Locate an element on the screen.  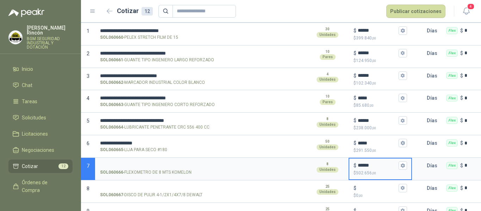
button: $$502.656,00 is located at coordinates (403, 165).